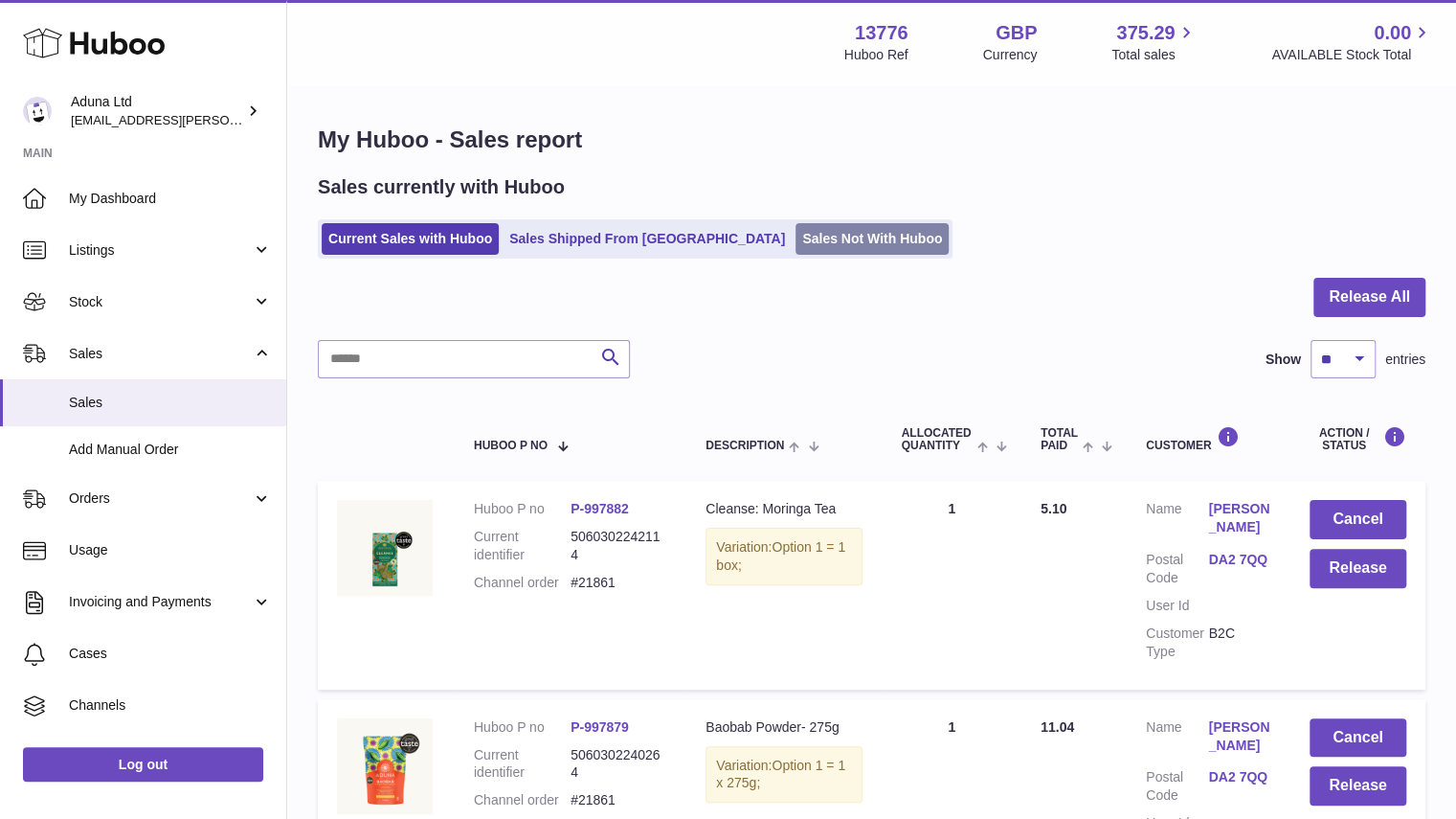 This screenshot has width=1456, height=819. I want to click on strong: 13776, so click(882, 33).